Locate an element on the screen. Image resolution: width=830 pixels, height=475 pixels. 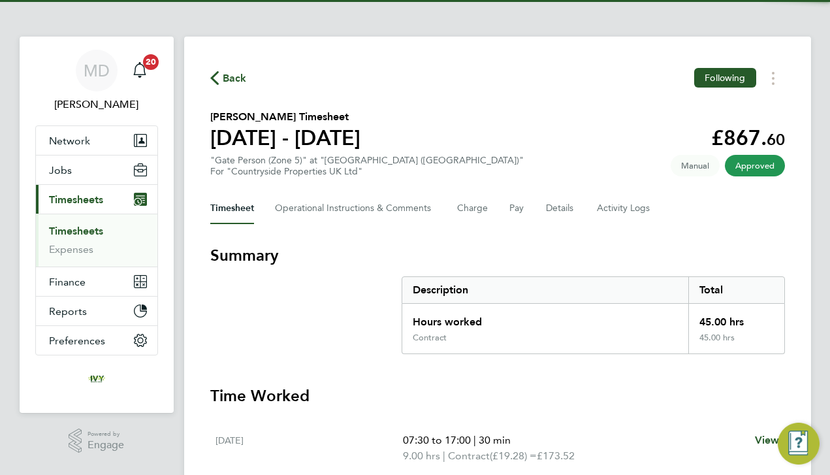
span: Timesheets is located at coordinates (76, 199).